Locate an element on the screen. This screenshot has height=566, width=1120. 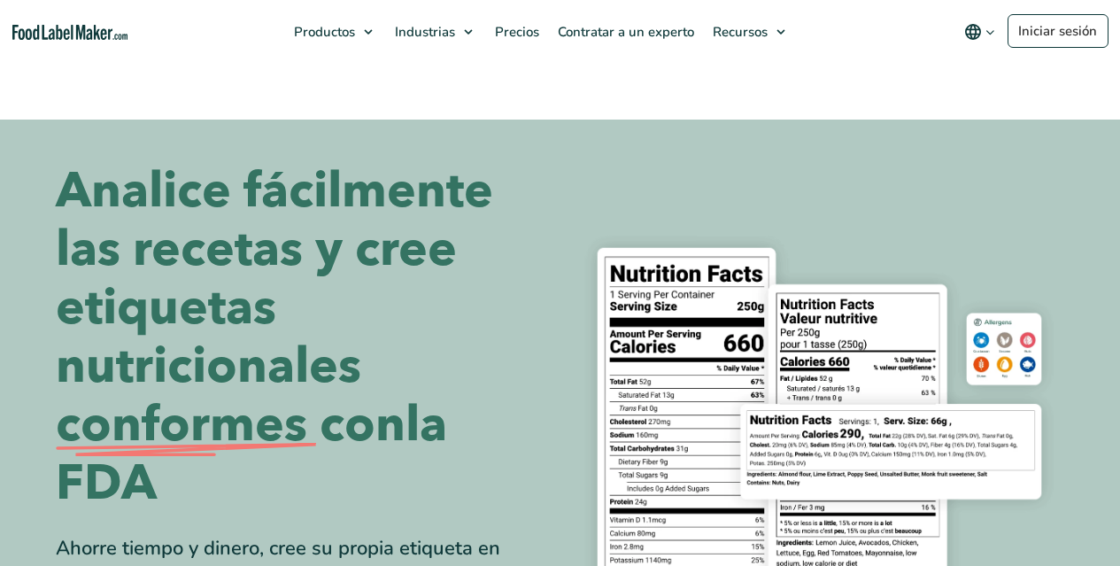
h1: Analice fácilmente las recetas y cree etiquetas nutricionales la FDA is located at coordinates (301, 337).